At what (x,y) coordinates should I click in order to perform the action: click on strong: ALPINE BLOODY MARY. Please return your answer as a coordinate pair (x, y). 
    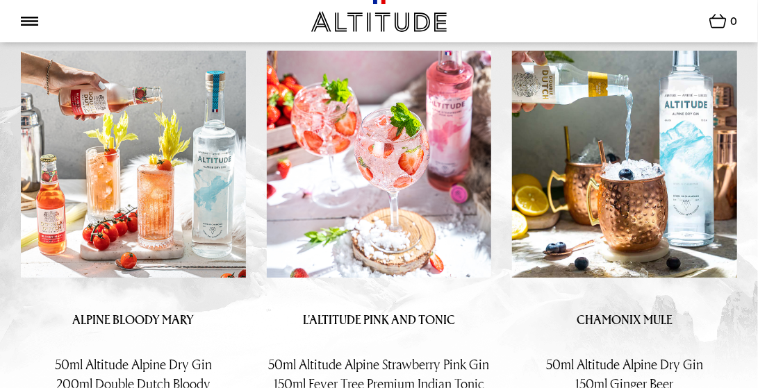
    Looking at the image, I should click on (133, 320).